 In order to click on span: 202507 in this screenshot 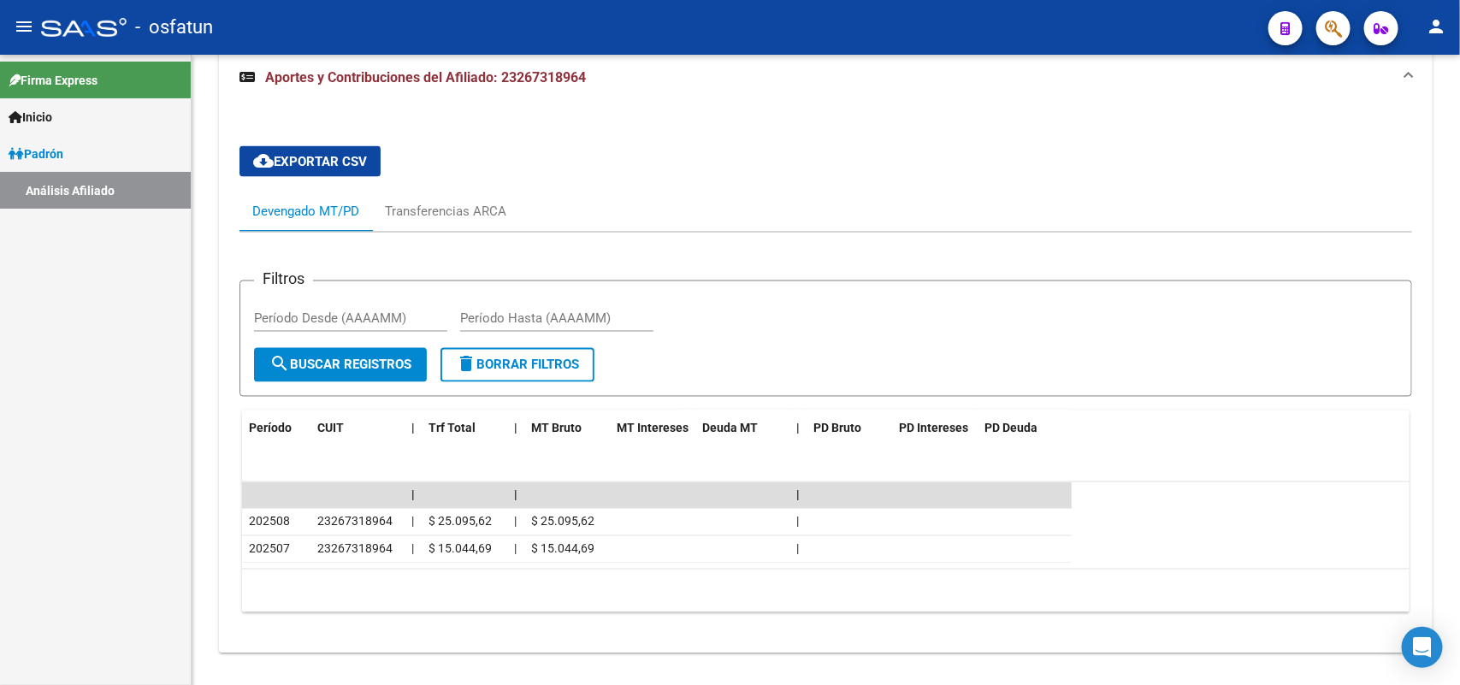, I will do `click(269, 549)`.